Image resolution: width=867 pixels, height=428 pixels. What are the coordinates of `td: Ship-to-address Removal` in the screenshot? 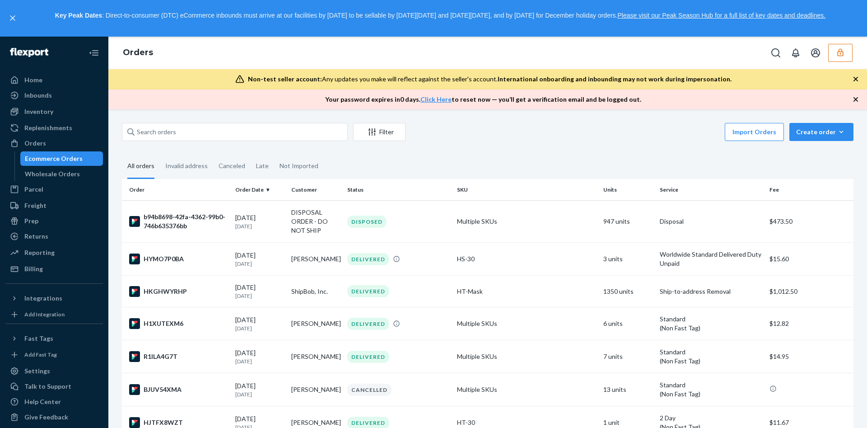 It's located at (711, 291).